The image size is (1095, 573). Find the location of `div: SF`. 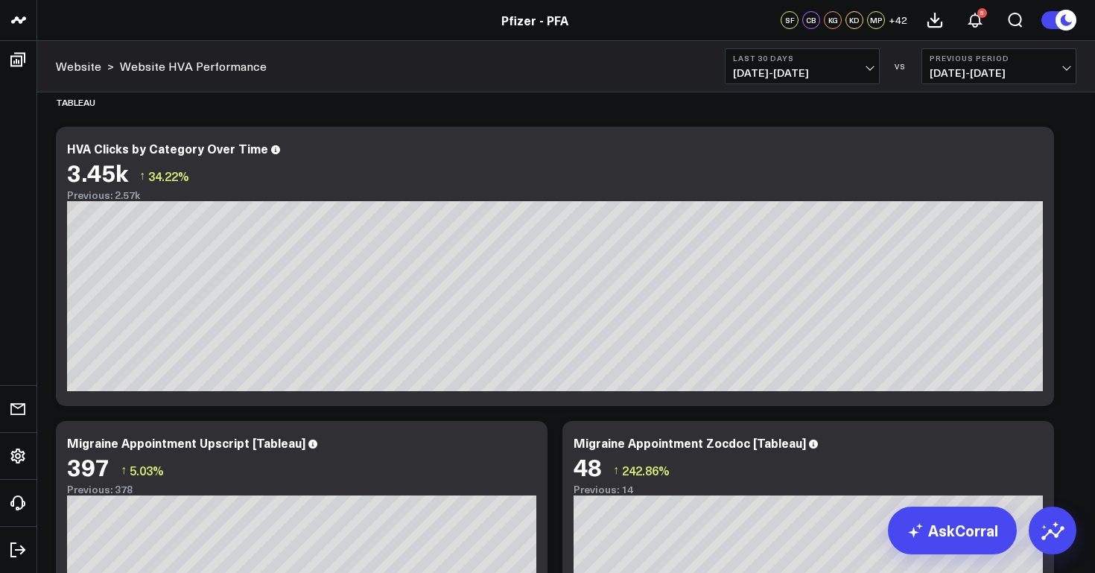

div: SF is located at coordinates (790, 20).